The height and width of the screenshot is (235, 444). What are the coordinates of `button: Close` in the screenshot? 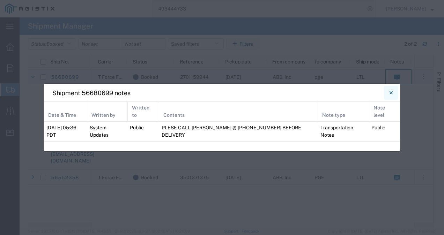 It's located at (391, 93).